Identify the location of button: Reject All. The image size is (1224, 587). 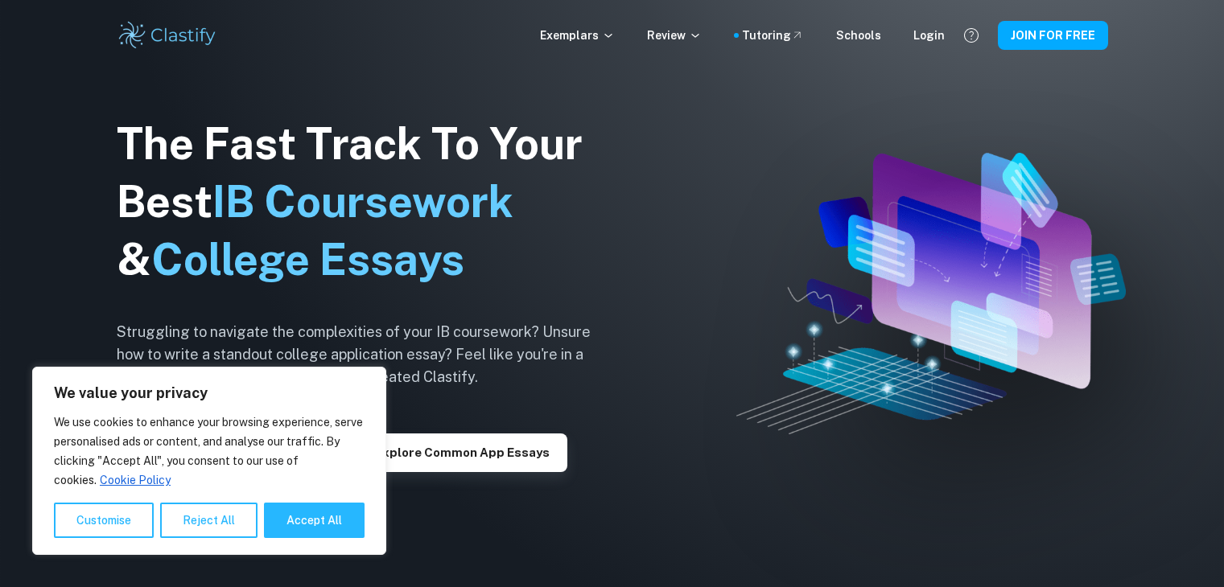
(208, 521).